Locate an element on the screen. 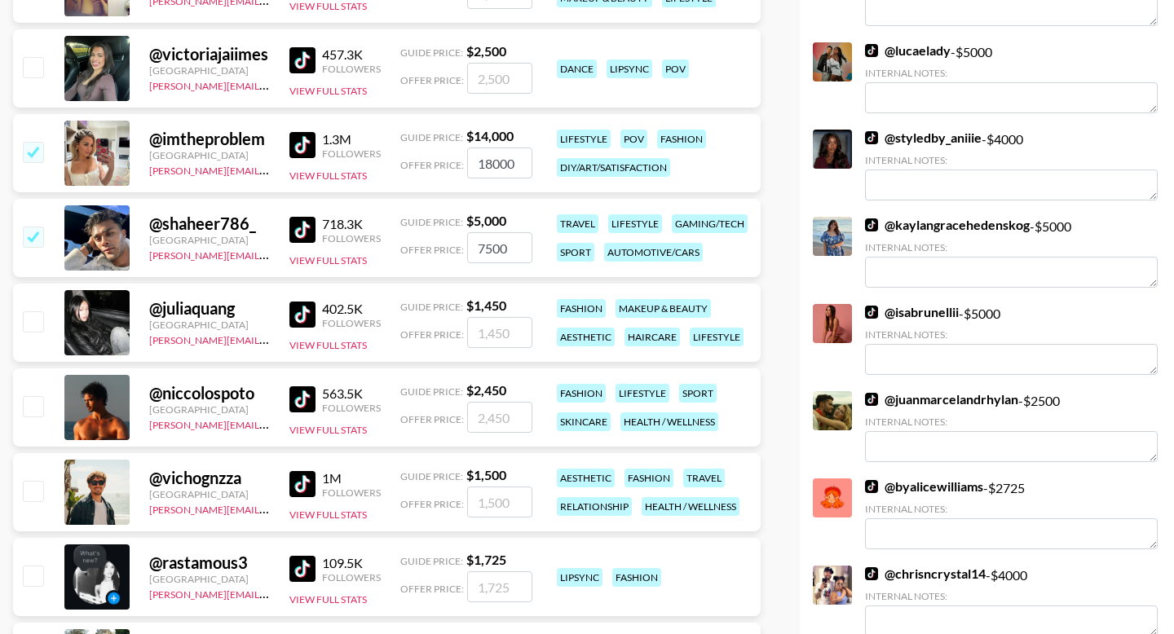 This screenshot has width=1174, height=634. div: travel is located at coordinates (704, 478).